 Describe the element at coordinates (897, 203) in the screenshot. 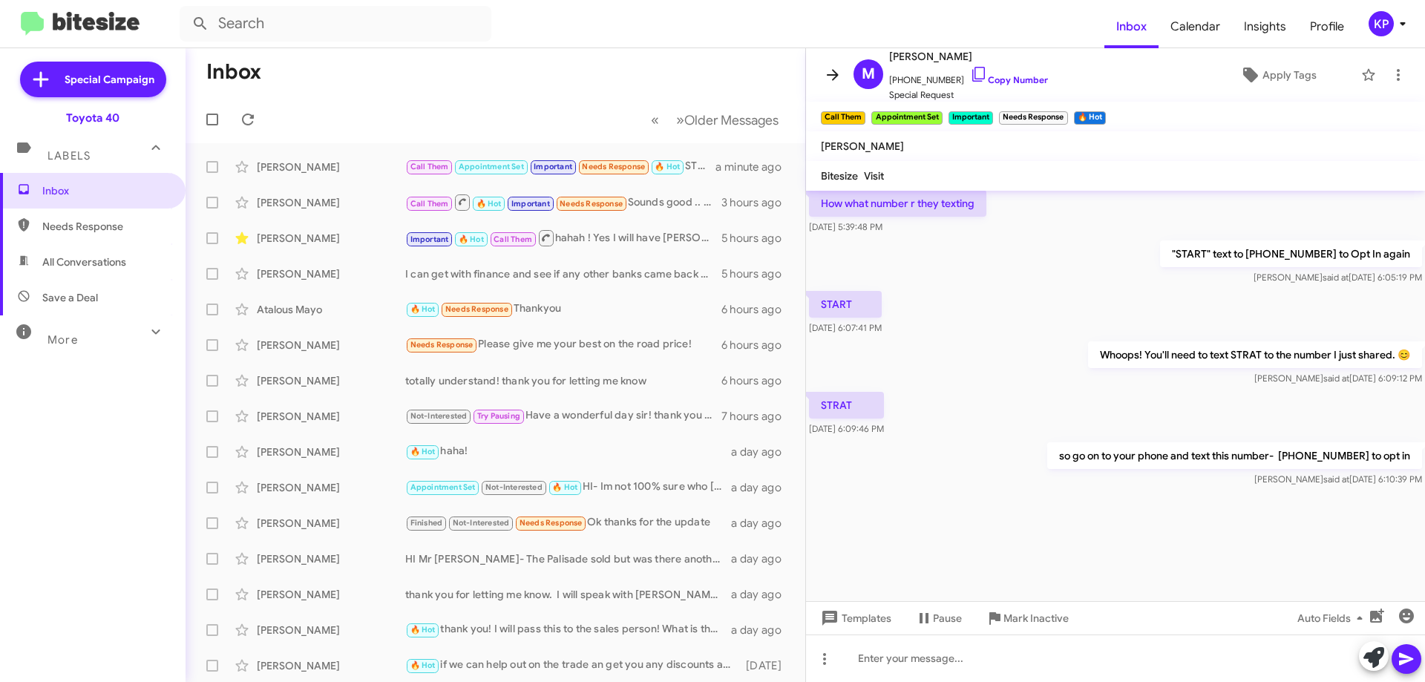

I see `p: How what number r they texting` at that location.